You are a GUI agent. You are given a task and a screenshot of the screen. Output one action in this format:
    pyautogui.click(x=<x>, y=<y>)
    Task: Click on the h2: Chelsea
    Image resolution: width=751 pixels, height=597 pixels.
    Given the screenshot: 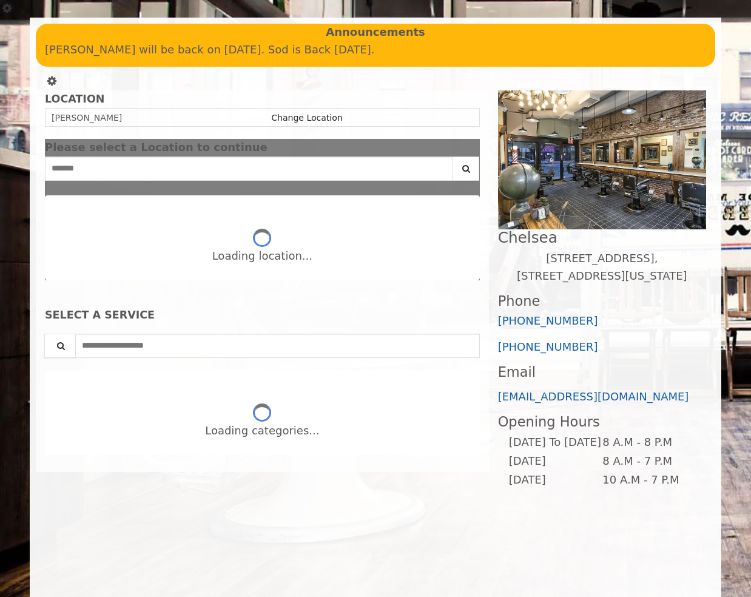 What is the action you would take?
    pyautogui.click(x=602, y=237)
    